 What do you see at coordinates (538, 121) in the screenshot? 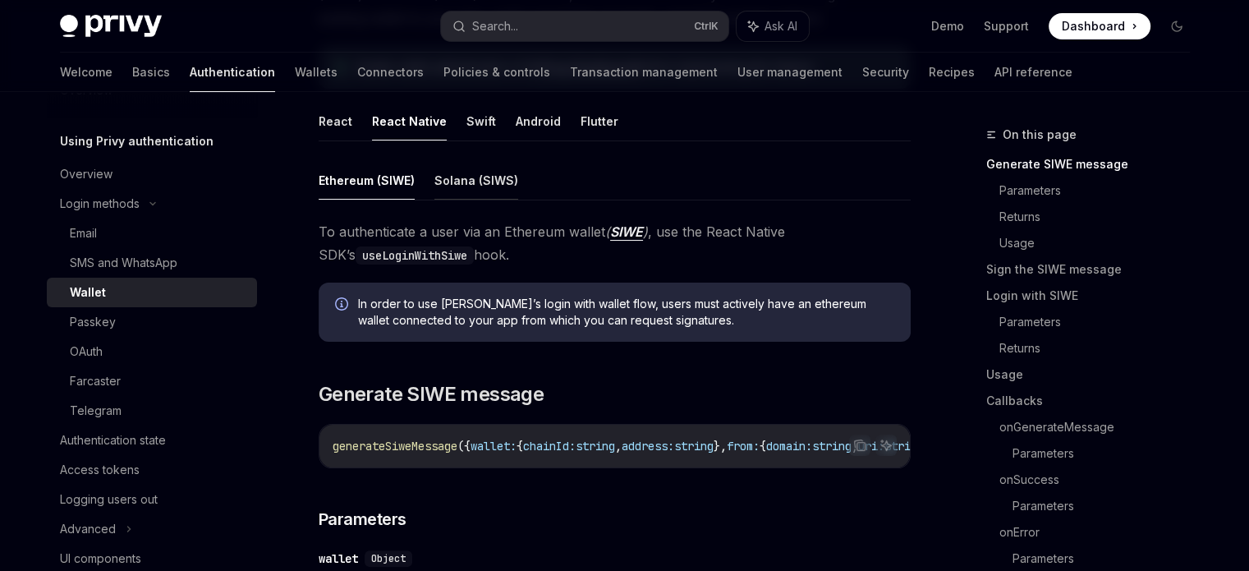
I see `button: Android` at bounding box center [538, 121].